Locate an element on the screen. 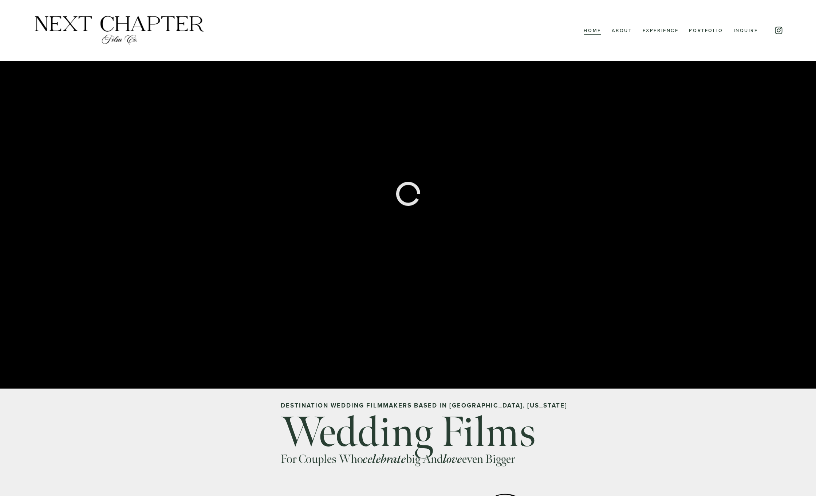 The height and width of the screenshot is (496, 816). a: Inquire is located at coordinates (746, 31).